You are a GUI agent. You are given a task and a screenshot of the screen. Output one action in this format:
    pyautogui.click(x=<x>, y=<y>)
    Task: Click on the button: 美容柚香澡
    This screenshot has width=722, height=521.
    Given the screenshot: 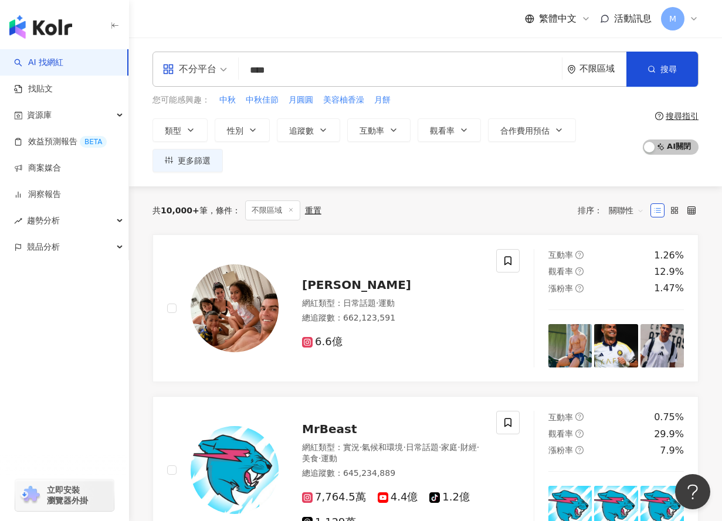 What is the action you would take?
    pyautogui.click(x=344, y=100)
    